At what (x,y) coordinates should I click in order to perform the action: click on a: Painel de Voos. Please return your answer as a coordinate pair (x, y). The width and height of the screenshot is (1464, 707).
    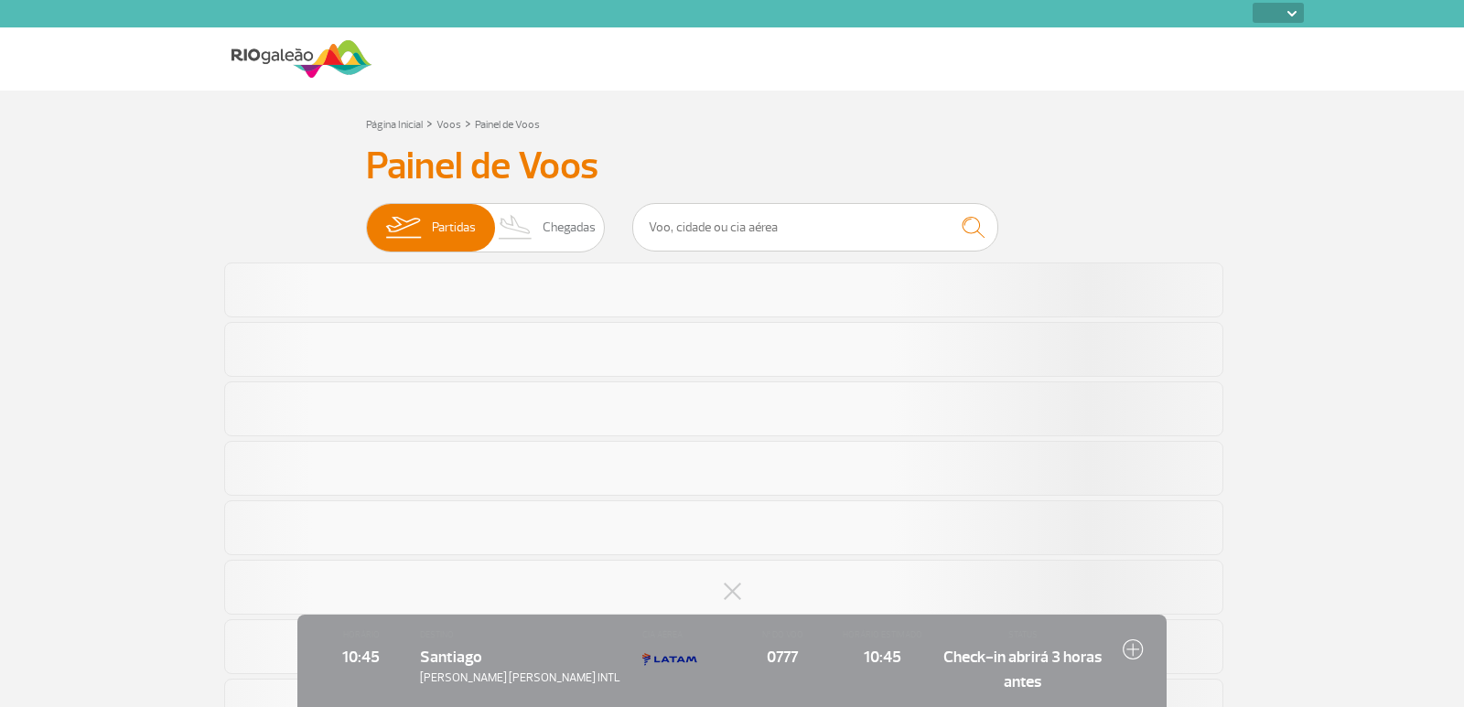
    Looking at the image, I should click on (507, 124).